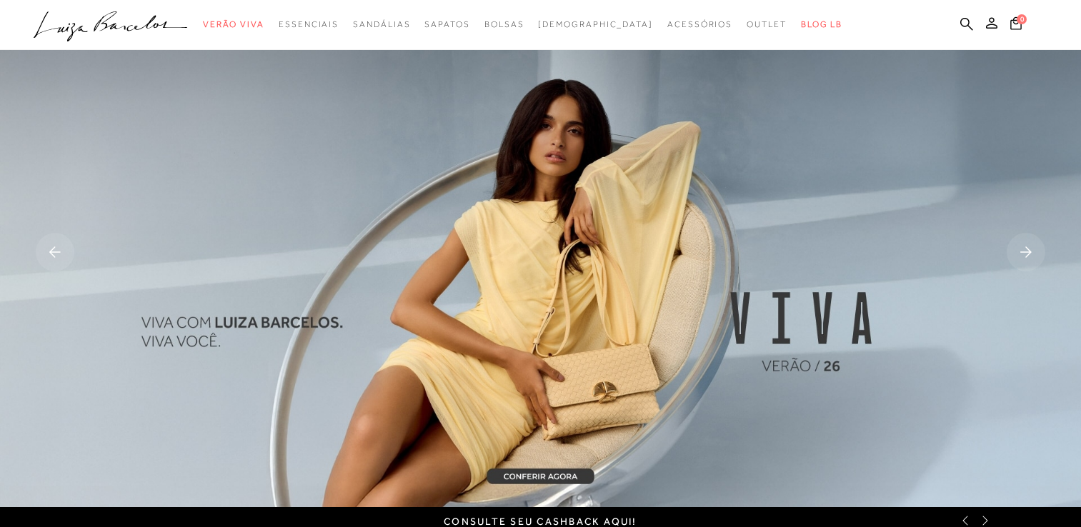  Describe the element at coordinates (1021, 19) in the screenshot. I see `span: 0` at that location.